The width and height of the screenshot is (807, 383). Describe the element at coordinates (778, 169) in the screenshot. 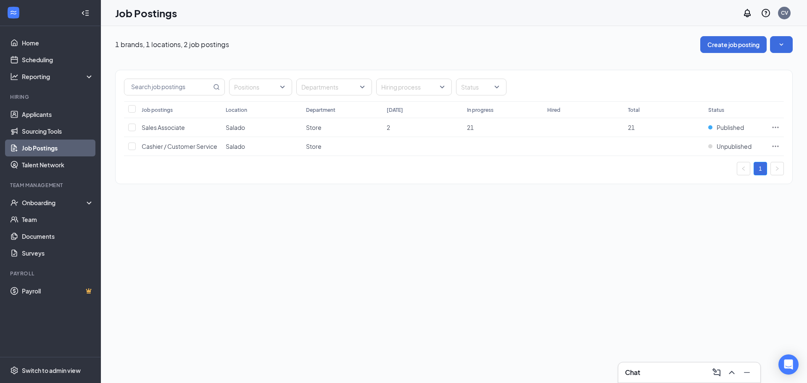

I see `button: right` at that location.